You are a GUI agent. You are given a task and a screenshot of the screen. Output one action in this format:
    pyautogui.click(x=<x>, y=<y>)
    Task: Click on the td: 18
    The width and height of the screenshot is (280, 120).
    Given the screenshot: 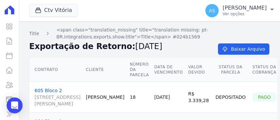 What is the action you would take?
    pyautogui.click(x=139, y=97)
    